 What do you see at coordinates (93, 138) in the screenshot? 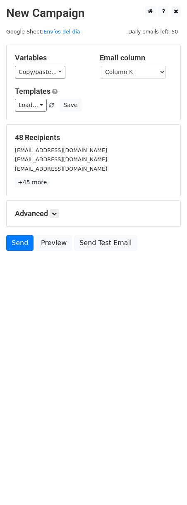
I see `h5: 48 Recipients` at bounding box center [93, 138].